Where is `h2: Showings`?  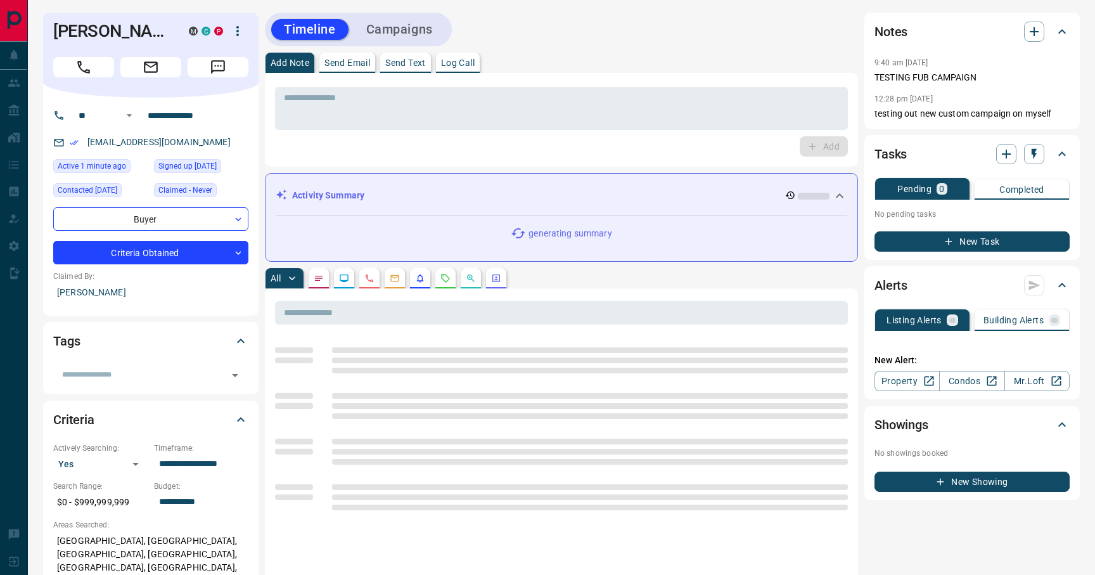 h2: Showings is located at coordinates (901, 425).